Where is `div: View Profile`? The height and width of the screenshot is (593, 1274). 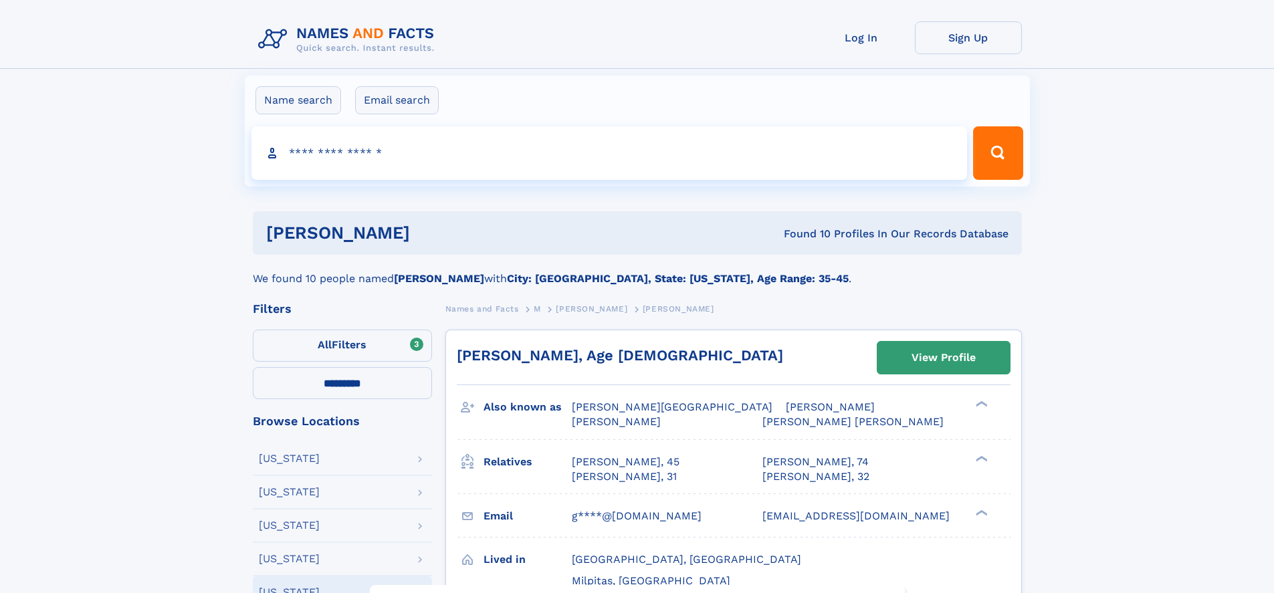 div: View Profile is located at coordinates (944, 358).